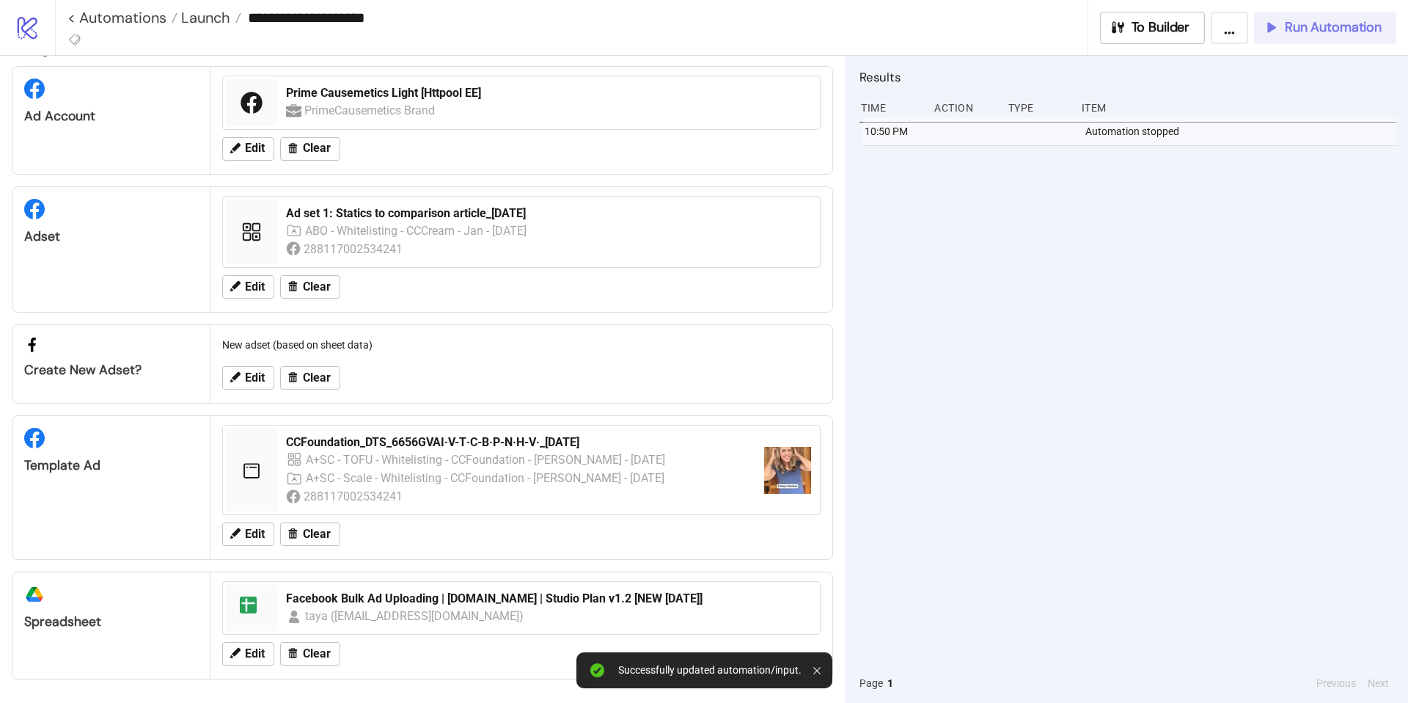  I want to click on div: Action, so click(965, 108).